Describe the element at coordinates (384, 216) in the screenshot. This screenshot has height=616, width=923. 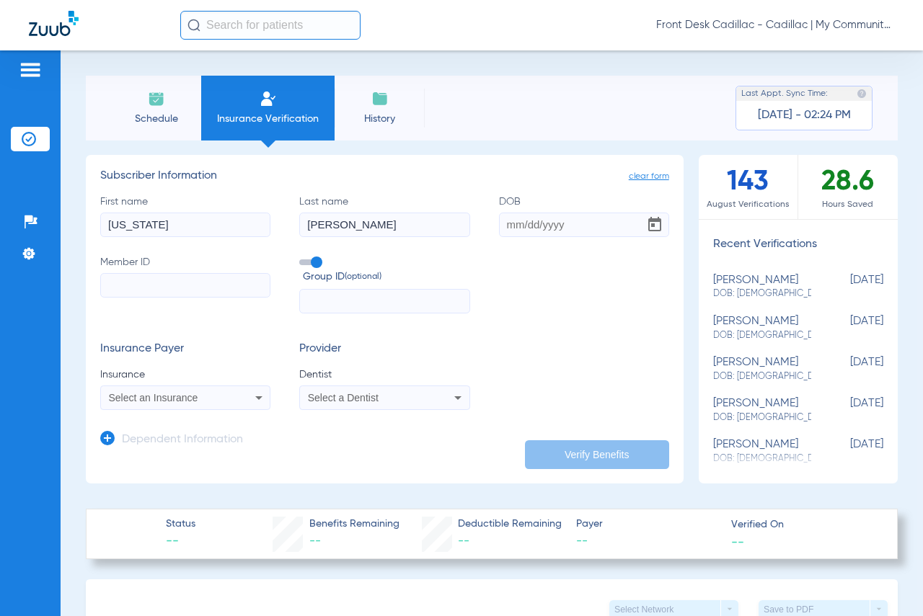
I see `label: Last name` at that location.